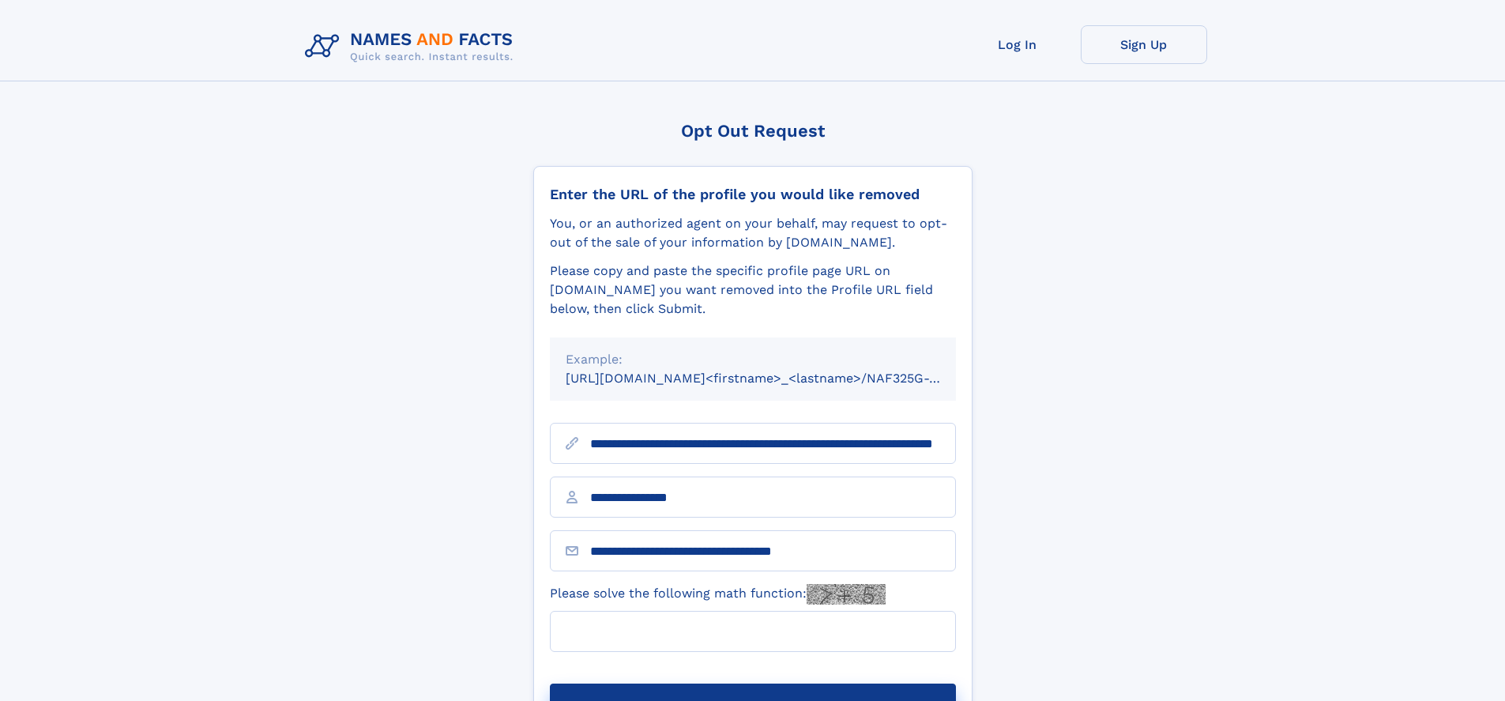 The height and width of the screenshot is (701, 1505). I want to click on div: Enter the URL of the profile you would like removed, so click(753, 194).